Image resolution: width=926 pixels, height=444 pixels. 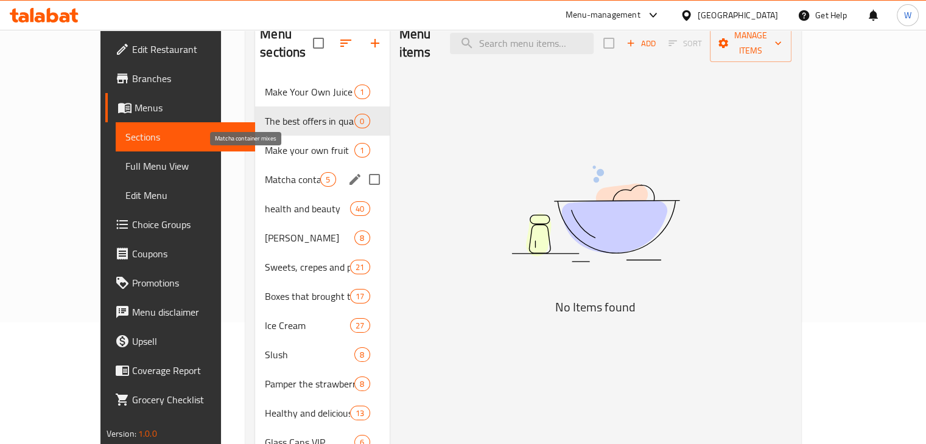 I want to click on span: Manage items, so click(x=751, y=43).